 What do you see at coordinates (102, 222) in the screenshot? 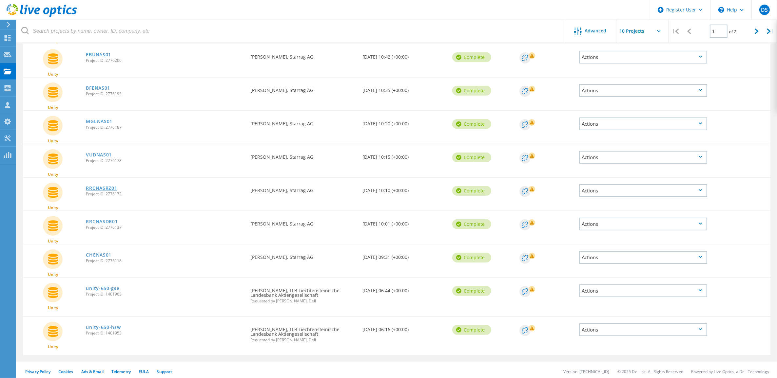
I see `a: RRCNASDR01` at bounding box center [102, 222].